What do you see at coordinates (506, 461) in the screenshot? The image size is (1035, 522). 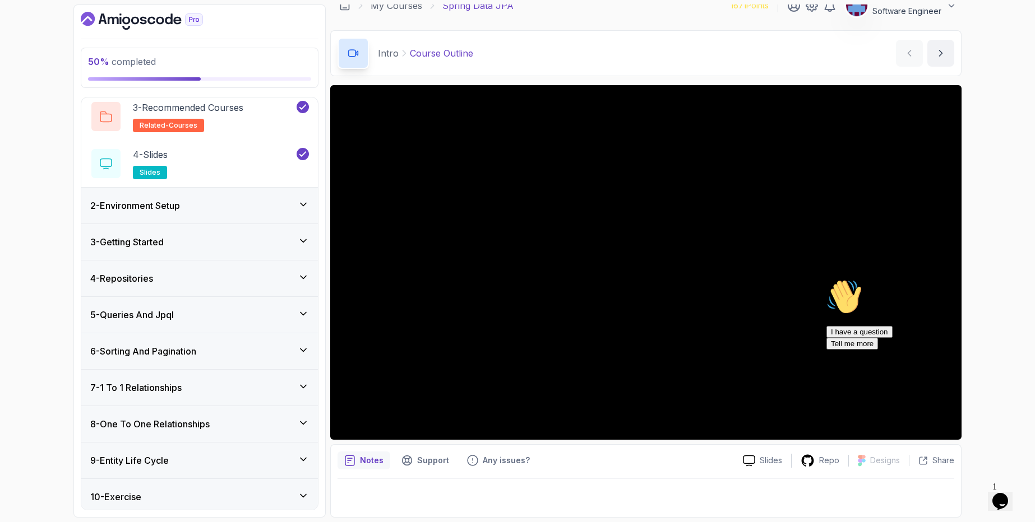 I see `p: Any issues?` at bounding box center [506, 461].